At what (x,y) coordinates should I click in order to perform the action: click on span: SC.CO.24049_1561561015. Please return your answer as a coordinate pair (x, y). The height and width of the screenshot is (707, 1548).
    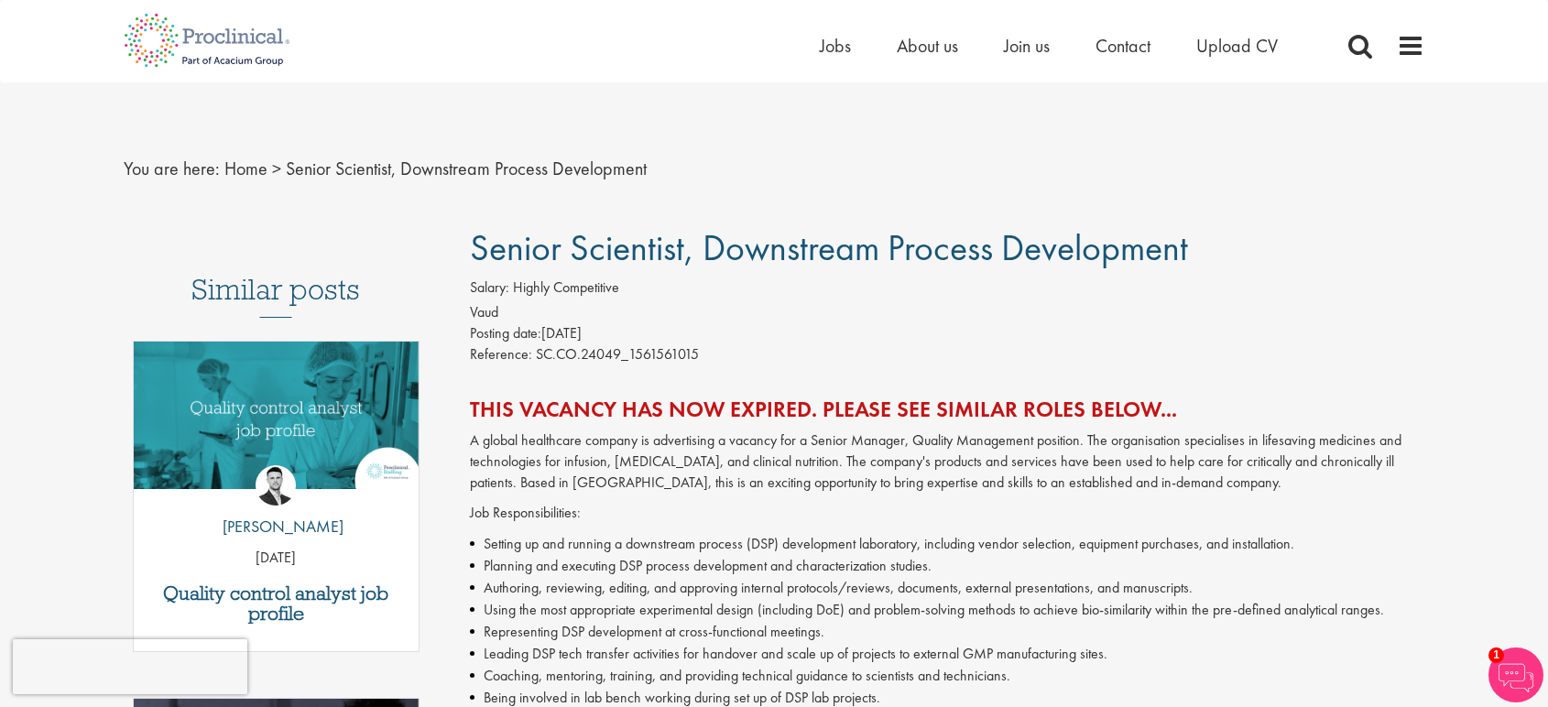
    Looking at the image, I should click on (617, 354).